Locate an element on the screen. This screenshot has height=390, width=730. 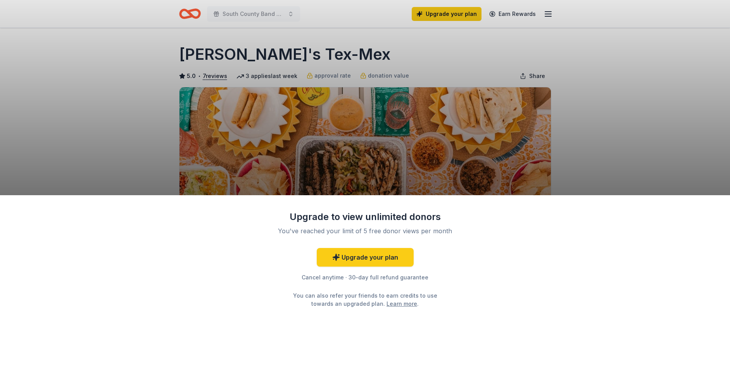
div: Upgrade to view unlimited donors is located at coordinates (365, 217).